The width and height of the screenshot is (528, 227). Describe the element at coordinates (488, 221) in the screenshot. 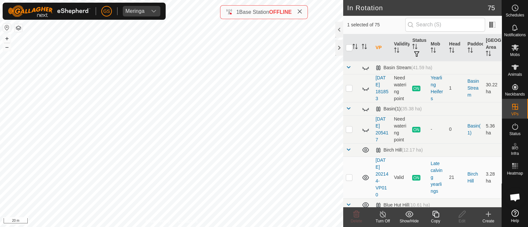

I see `div: Create` at that location.